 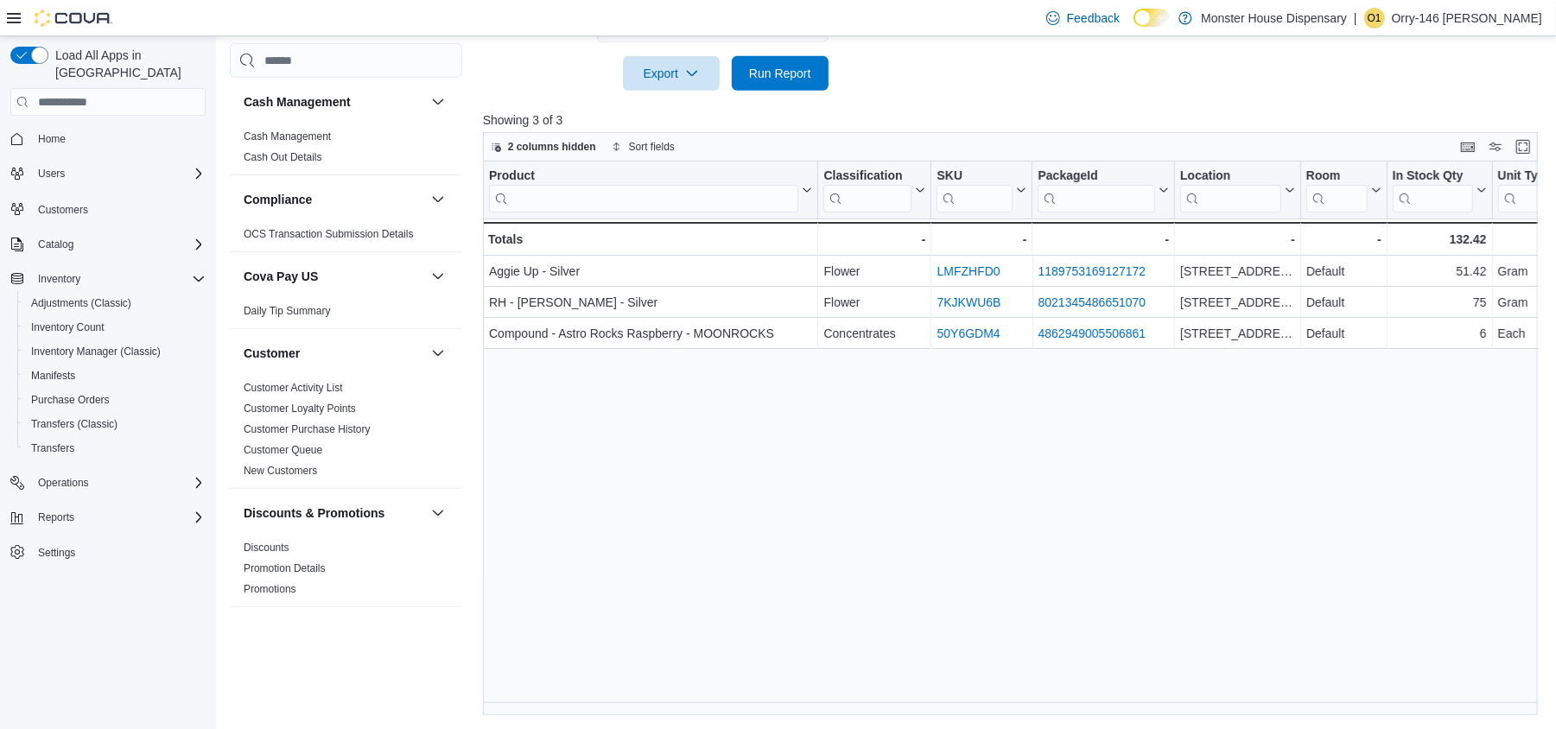 I want to click on a: Manifests, so click(x=53, y=376).